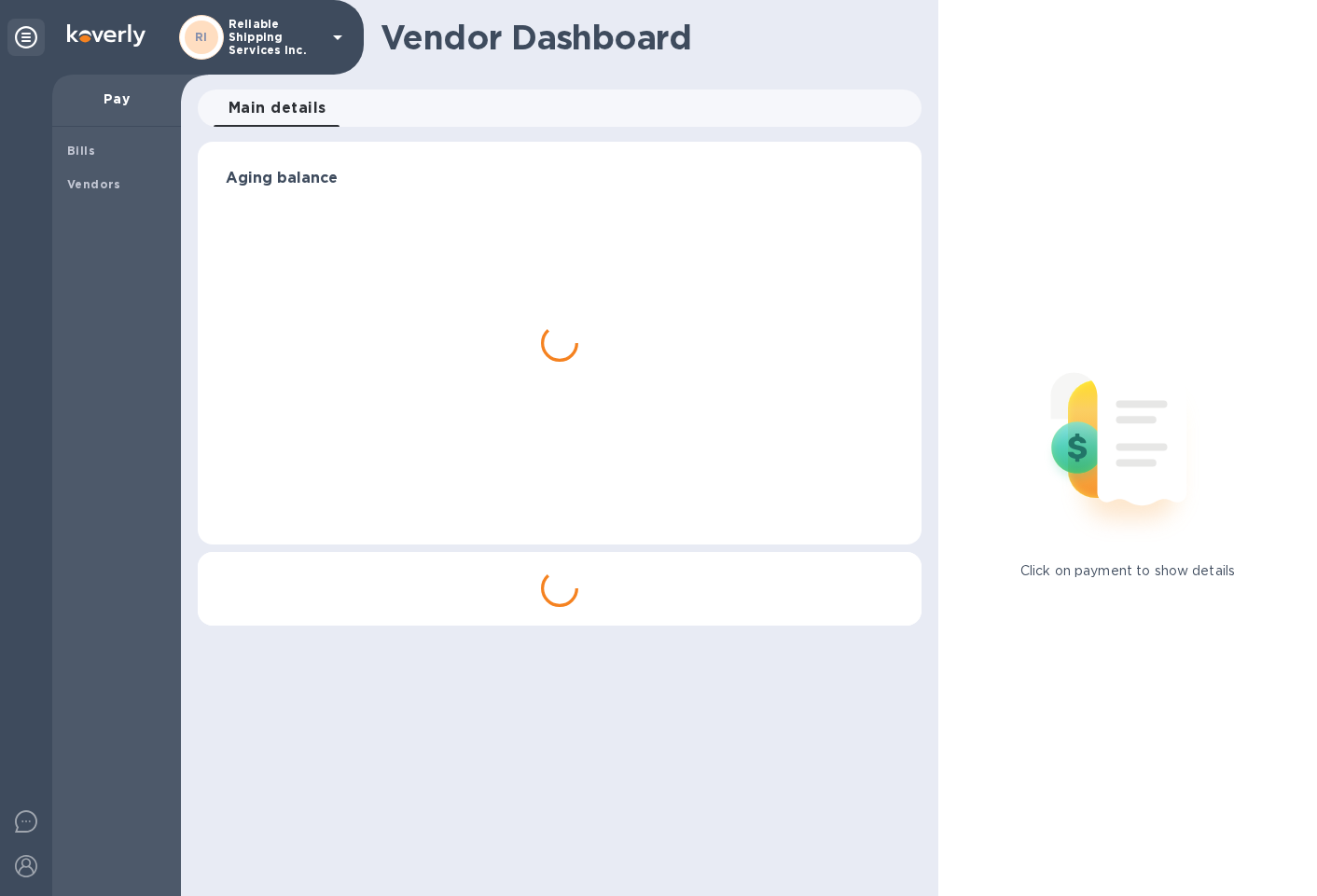 Image resolution: width=1317 pixels, height=896 pixels. Describe the element at coordinates (277, 108) in the screenshot. I see `span: Main details` at that location.